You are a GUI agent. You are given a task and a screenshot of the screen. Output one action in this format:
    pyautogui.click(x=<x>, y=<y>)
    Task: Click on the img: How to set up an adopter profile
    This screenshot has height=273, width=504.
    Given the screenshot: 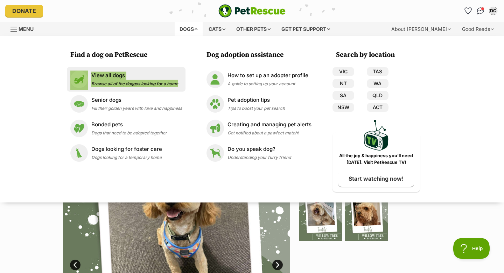 What is the action you would take?
    pyautogui.click(x=215, y=79)
    